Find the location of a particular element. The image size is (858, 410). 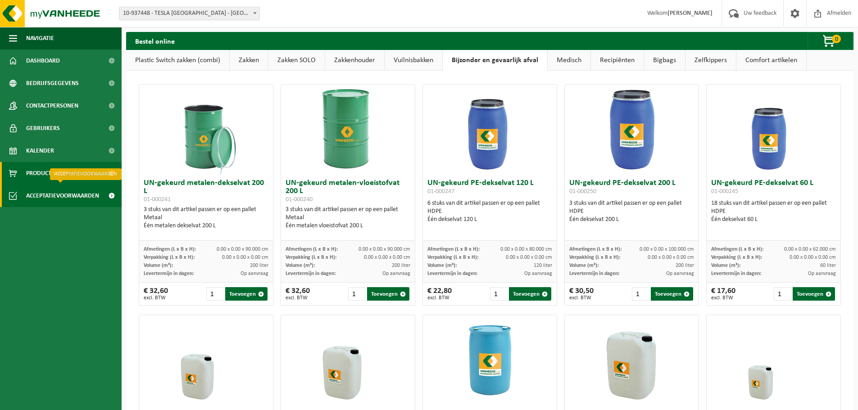

a: Zakken is located at coordinates (249, 60).